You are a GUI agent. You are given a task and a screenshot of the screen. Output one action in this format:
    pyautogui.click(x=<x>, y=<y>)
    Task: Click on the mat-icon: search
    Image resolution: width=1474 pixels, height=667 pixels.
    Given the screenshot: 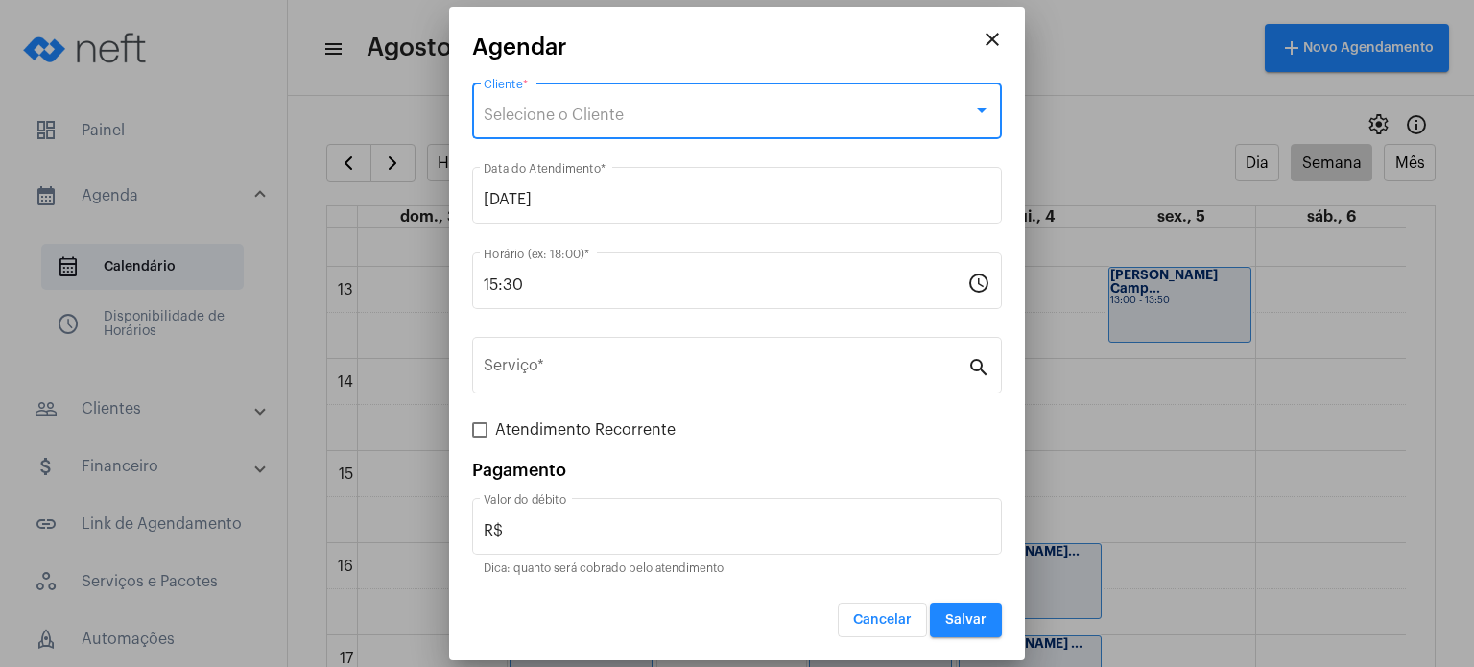 What is the action you would take?
    pyautogui.click(x=979, y=367)
    